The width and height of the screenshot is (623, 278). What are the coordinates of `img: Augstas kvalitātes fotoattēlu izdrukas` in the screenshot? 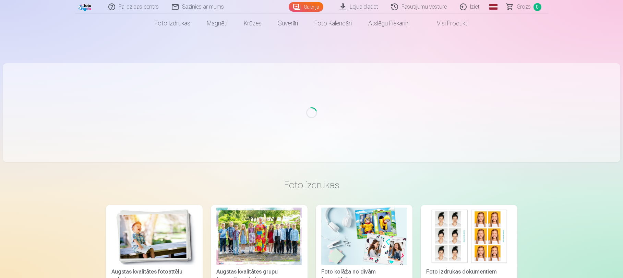 It's located at (154, 236).